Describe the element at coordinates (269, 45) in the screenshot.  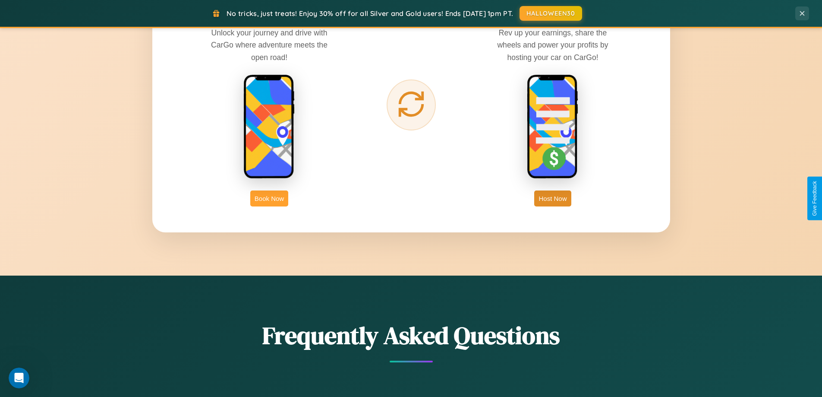
I see `p: Unlock your journey and drive with CarGo where adventure meets the open road!` at that location.